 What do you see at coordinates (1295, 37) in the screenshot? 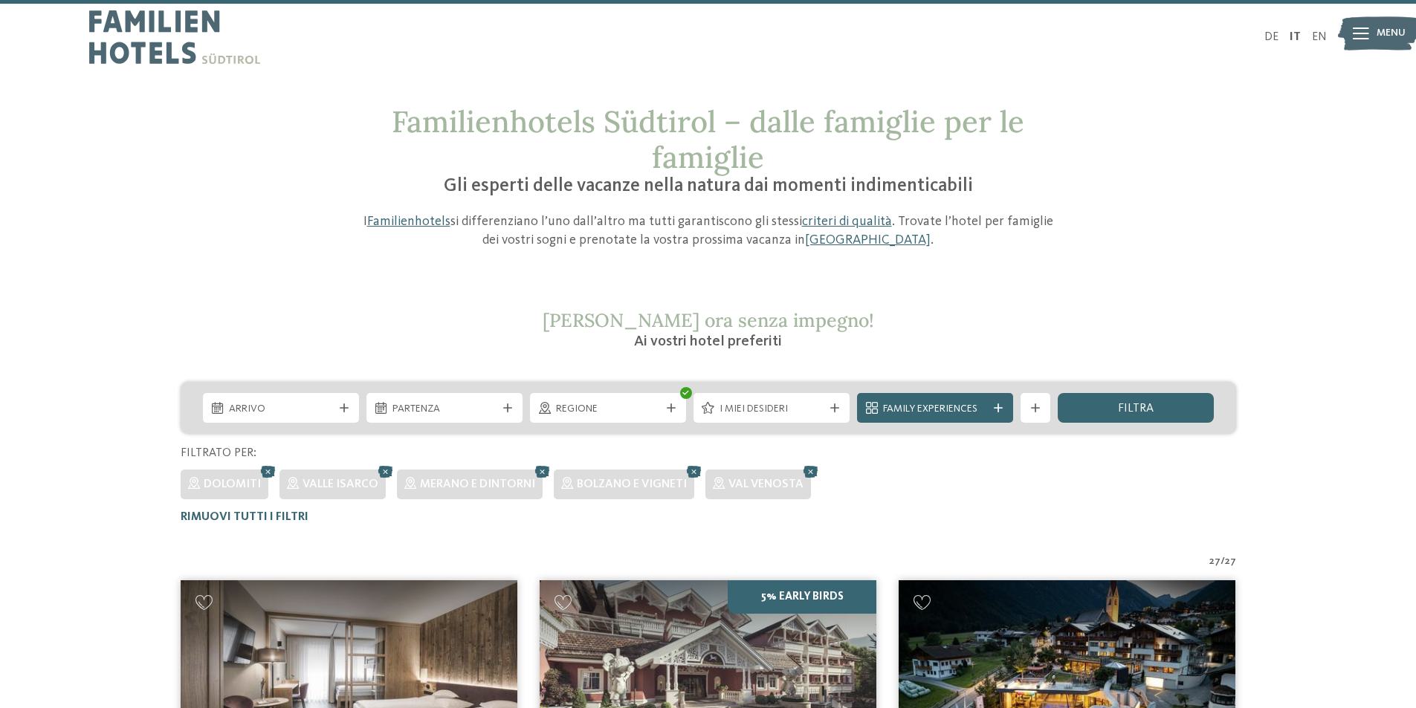
I see `a: IT` at bounding box center [1295, 37].